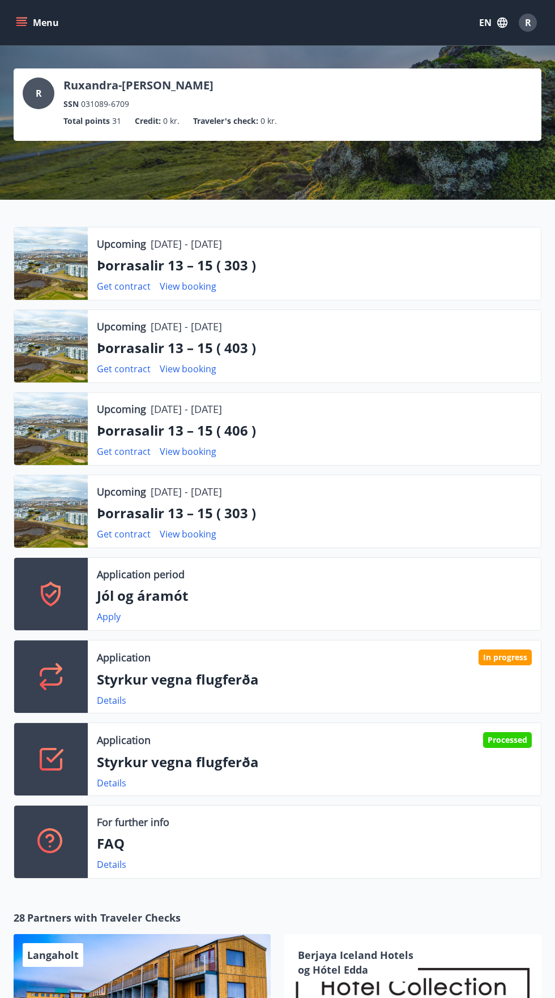 The image size is (555, 998). Describe the element at coordinates (133, 822) in the screenshot. I see `p: For further info` at that location.